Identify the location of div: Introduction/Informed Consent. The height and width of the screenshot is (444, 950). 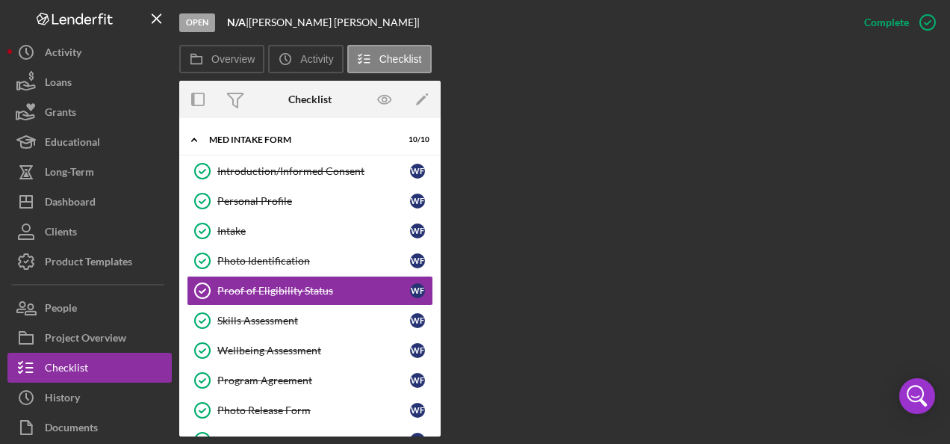
(314, 171).